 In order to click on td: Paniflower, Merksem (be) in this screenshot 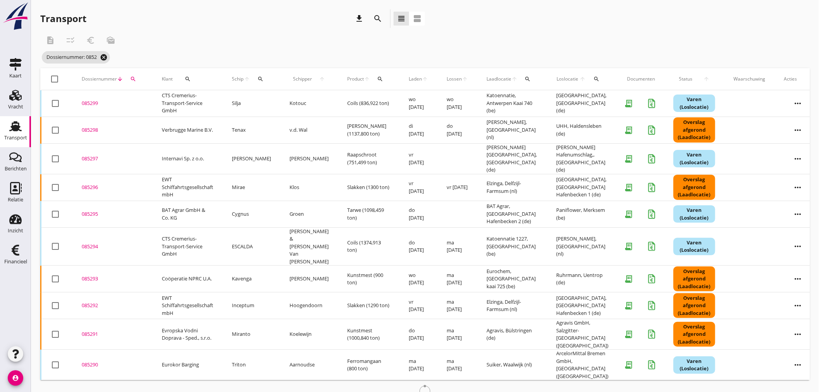, I will do `click(582, 214)`.